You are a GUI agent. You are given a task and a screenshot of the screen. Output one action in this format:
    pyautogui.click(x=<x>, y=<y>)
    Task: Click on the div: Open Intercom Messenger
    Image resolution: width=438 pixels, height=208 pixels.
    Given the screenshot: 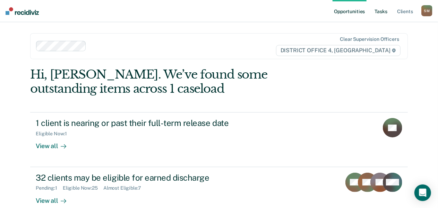 What is the action you would take?
    pyautogui.click(x=423, y=193)
    